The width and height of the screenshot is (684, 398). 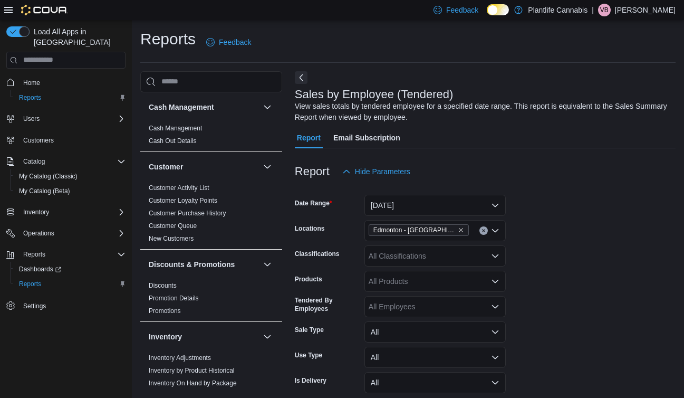 I want to click on h3: Sales by Employee (Tendered), so click(x=374, y=94).